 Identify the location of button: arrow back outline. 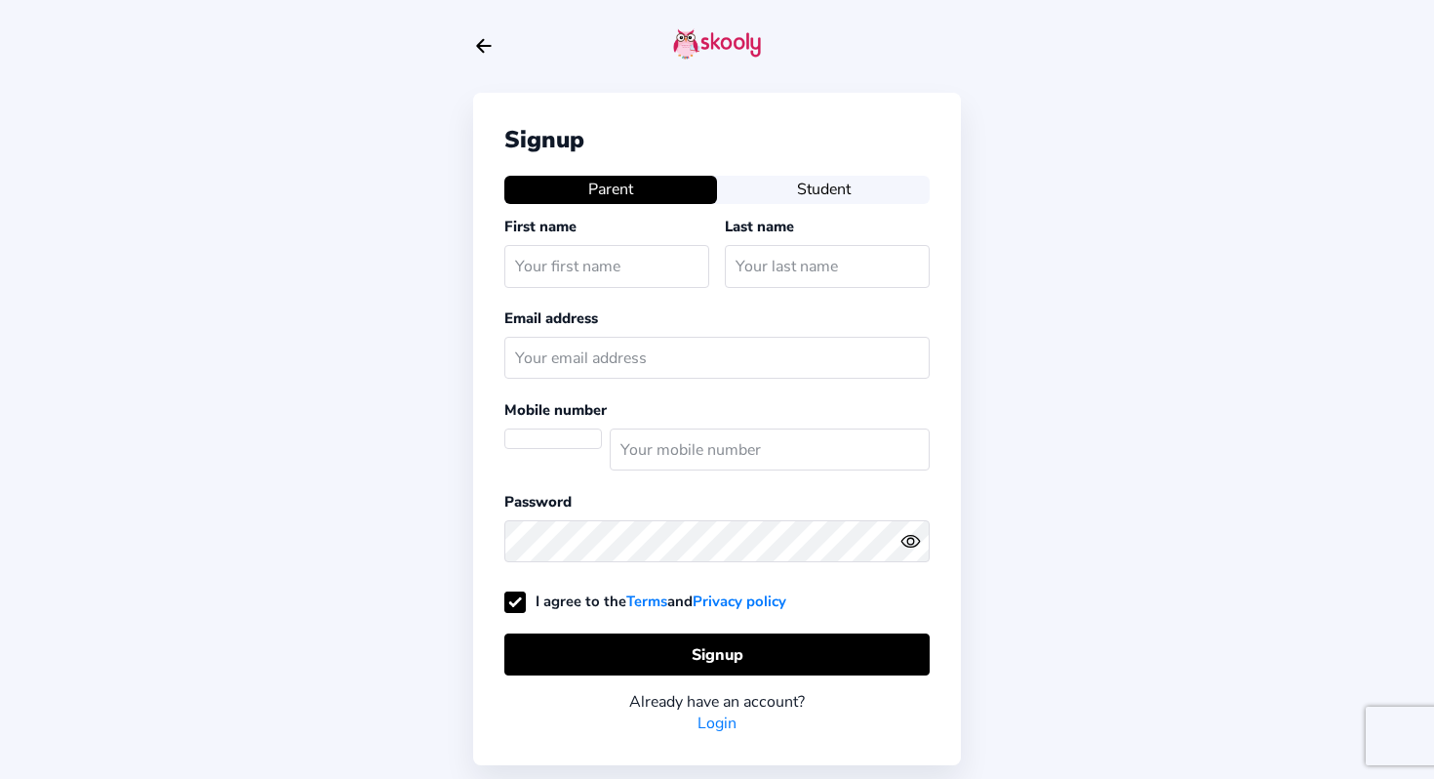
(484, 46).